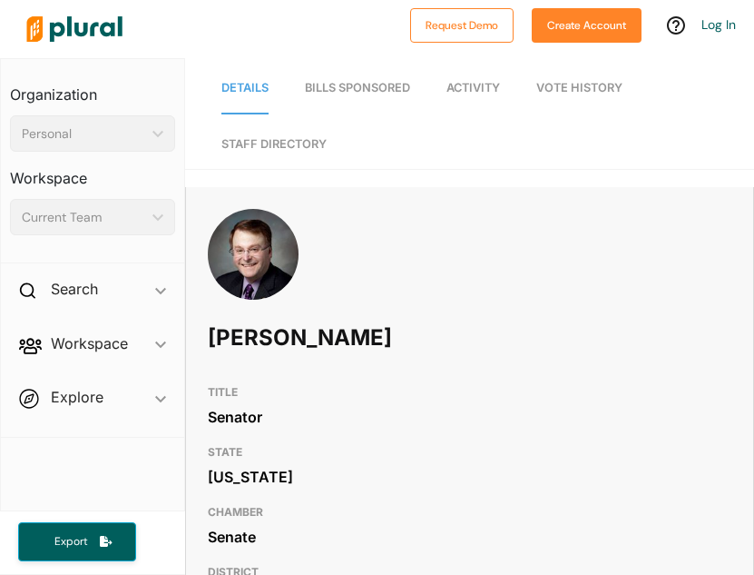  What do you see at coordinates (274, 143) in the screenshot?
I see `a: Staff Directory` at bounding box center [274, 143].